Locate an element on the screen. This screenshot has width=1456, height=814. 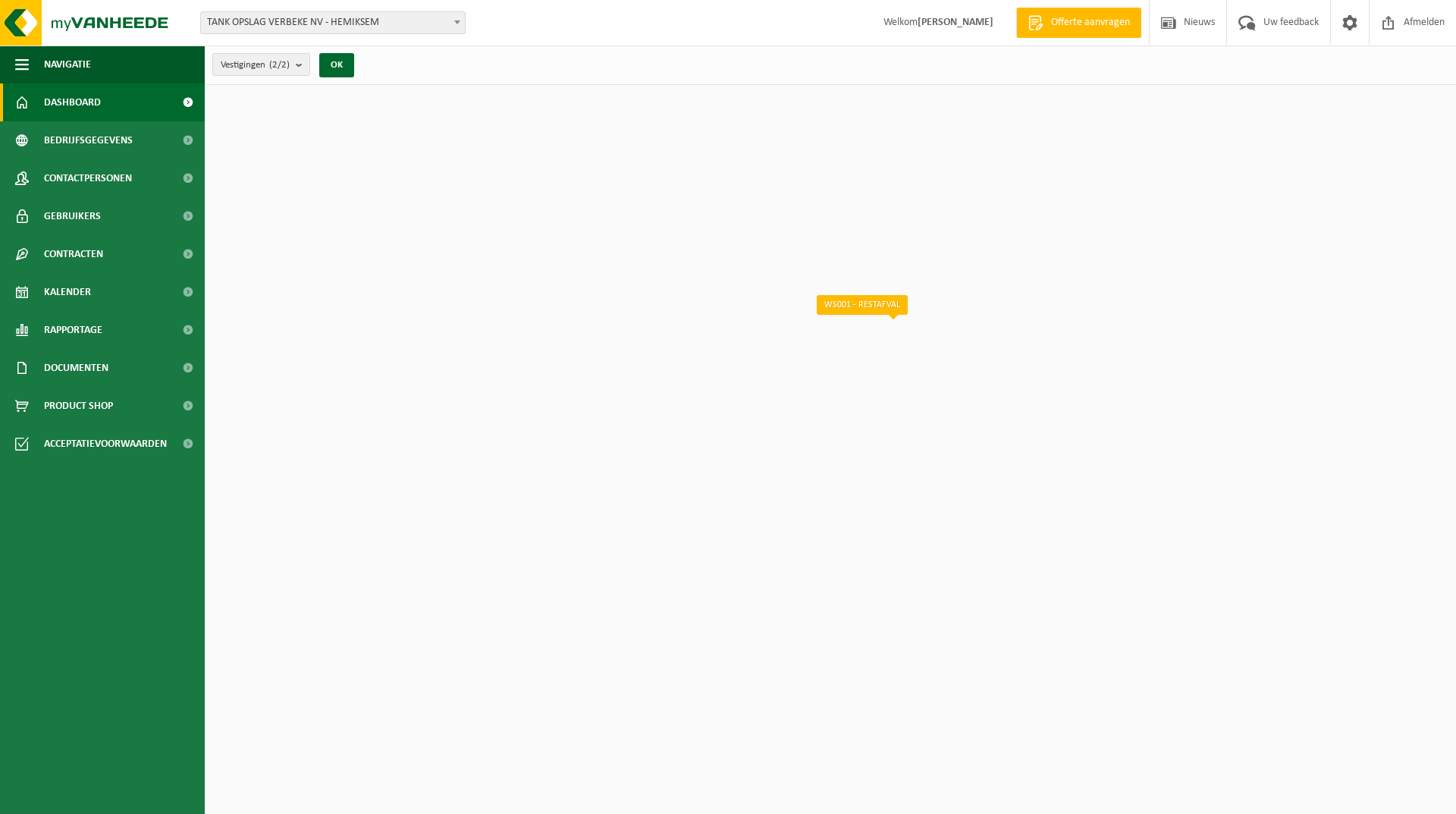
span: Dashboard is located at coordinates (72, 102).